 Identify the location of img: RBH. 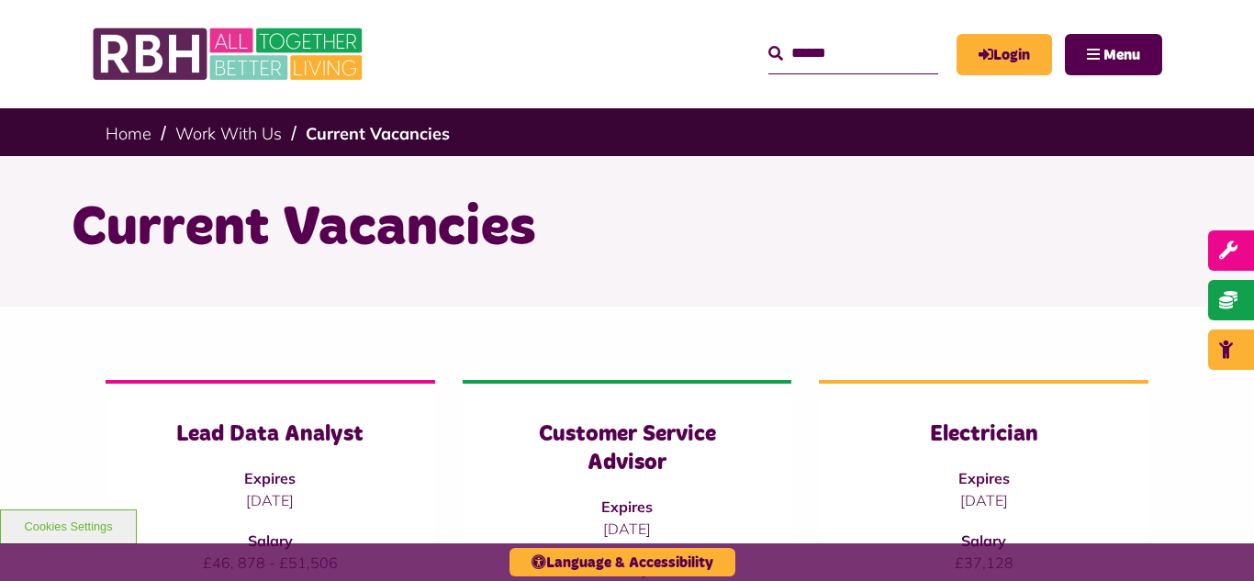
(230, 54).